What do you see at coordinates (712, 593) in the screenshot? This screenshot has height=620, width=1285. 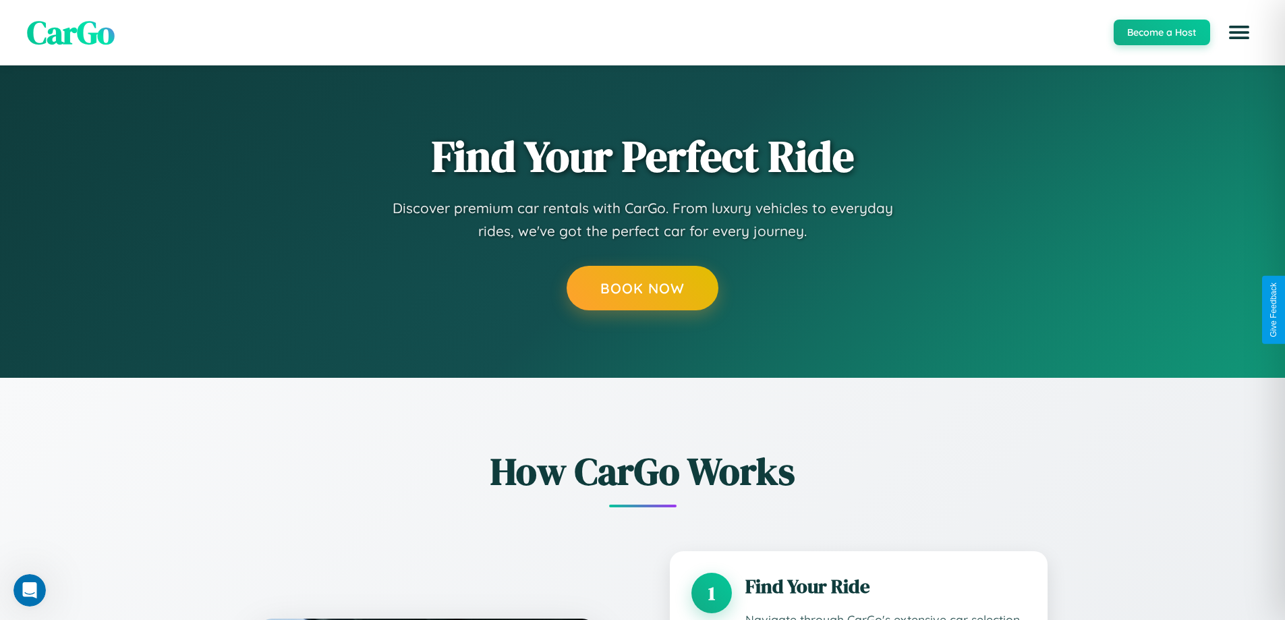 I see `div: 1` at bounding box center [712, 593].